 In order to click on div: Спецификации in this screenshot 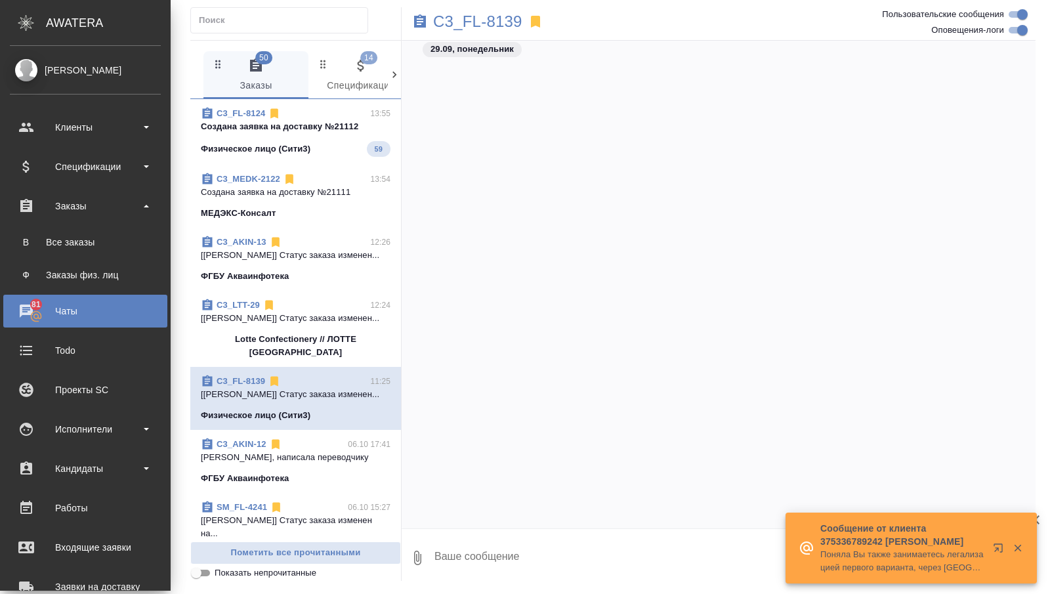, I will do `click(85, 167)`.